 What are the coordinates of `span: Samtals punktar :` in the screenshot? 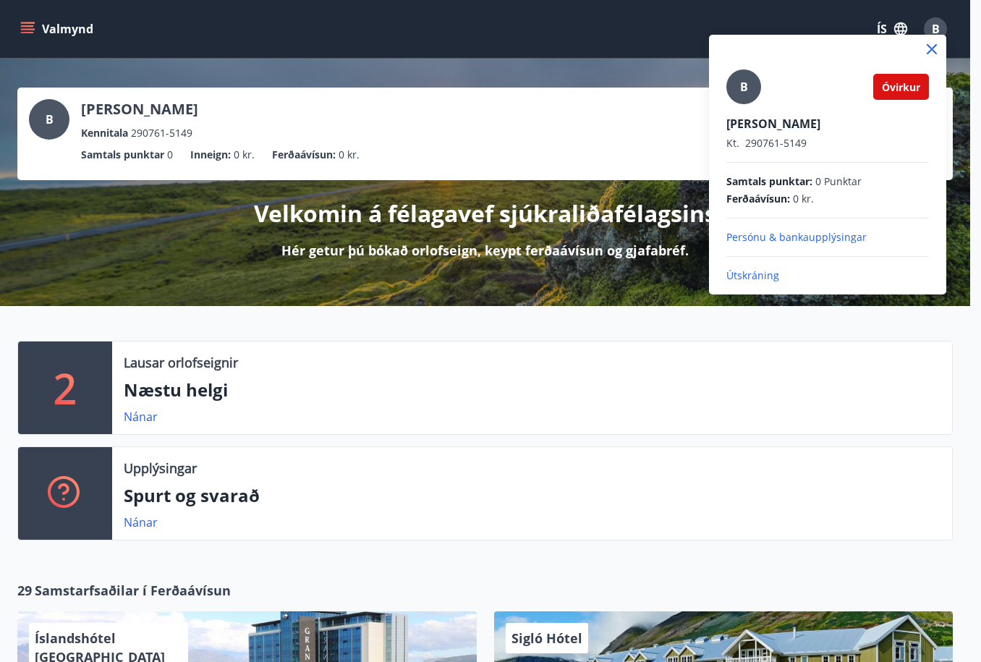 It's located at (769, 182).